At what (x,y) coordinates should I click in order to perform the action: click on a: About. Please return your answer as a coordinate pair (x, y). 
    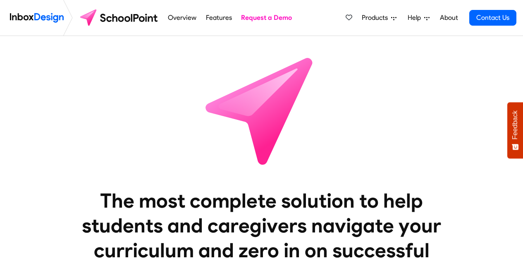
    Looking at the image, I should click on (448, 18).